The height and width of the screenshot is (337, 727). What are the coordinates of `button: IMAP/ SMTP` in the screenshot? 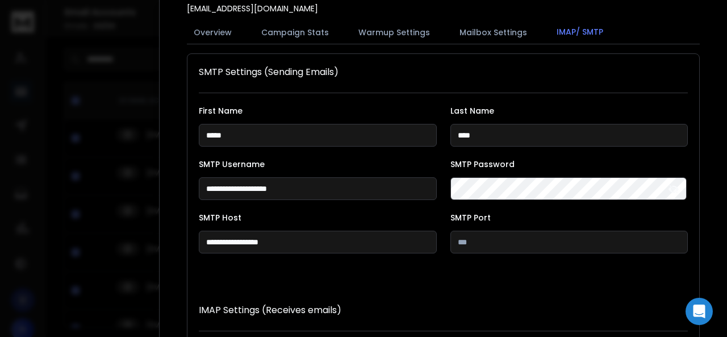 It's located at (580, 32).